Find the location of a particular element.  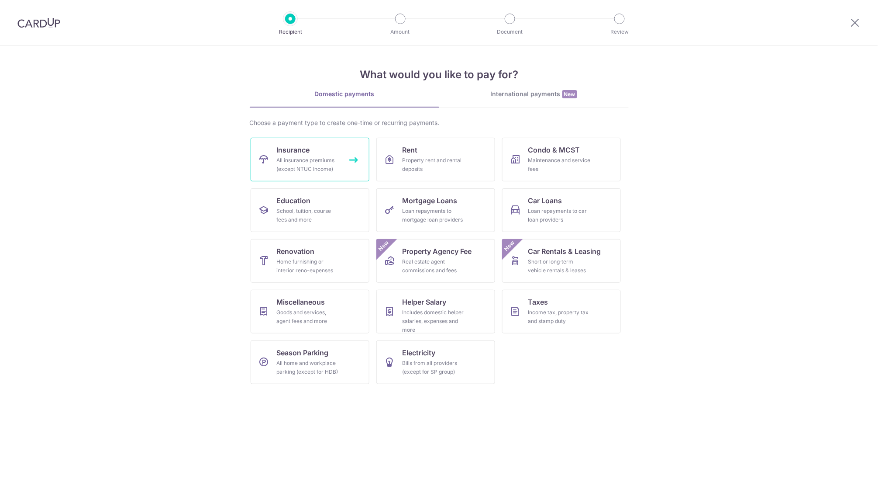

div: Short or long‑term vehicle rentals & leases is located at coordinates (560, 266).